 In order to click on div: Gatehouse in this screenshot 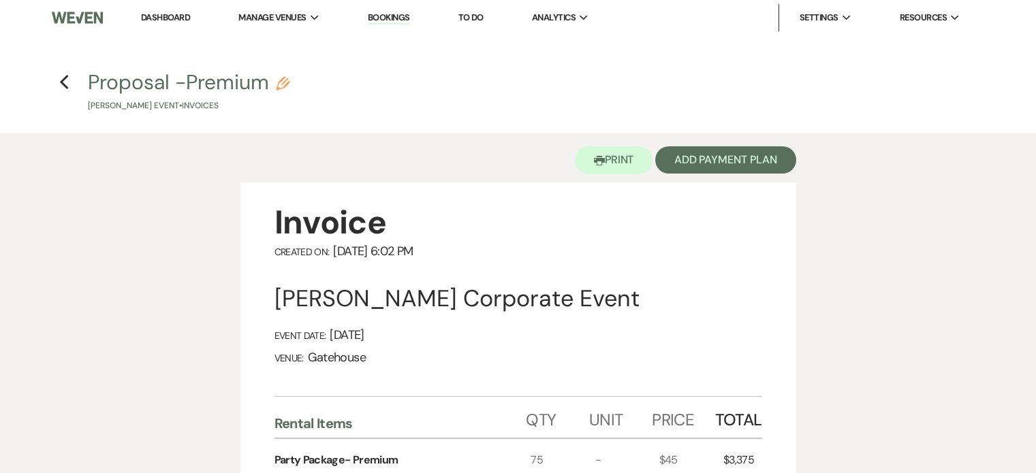, I will do `click(518, 357)`.